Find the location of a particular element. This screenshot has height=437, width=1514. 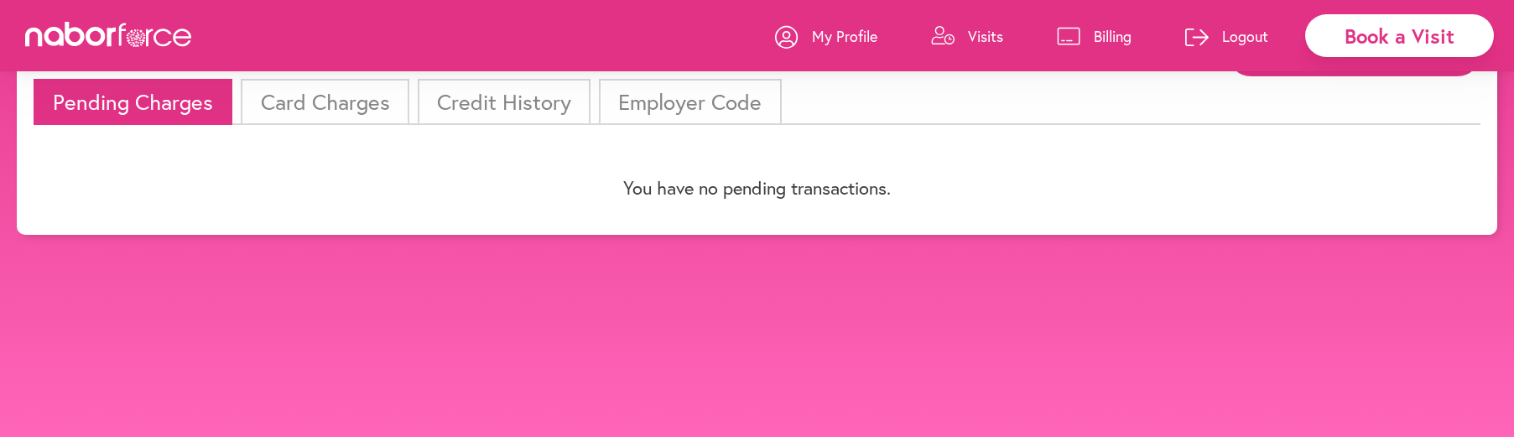

p: Logout is located at coordinates (1245, 36).